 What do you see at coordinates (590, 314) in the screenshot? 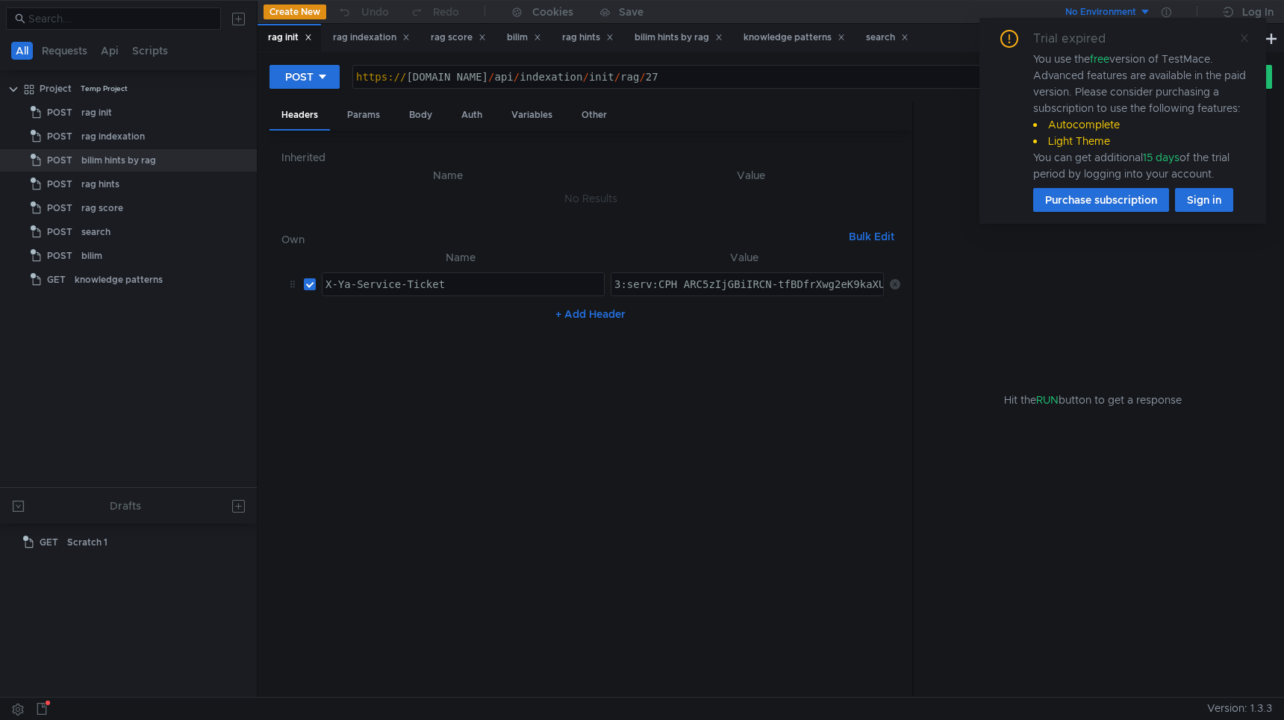
I see `button: + Add Header` at bounding box center [590, 314].